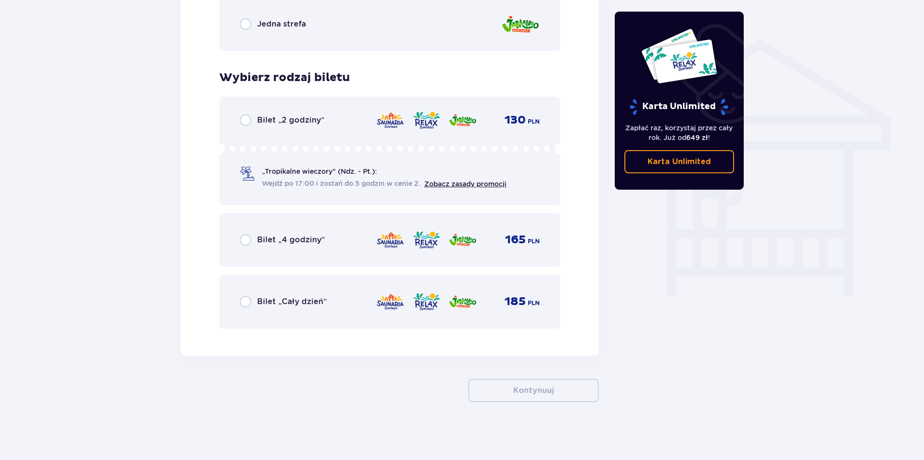 Image resolution: width=924 pixels, height=460 pixels. I want to click on p: 165, so click(515, 240).